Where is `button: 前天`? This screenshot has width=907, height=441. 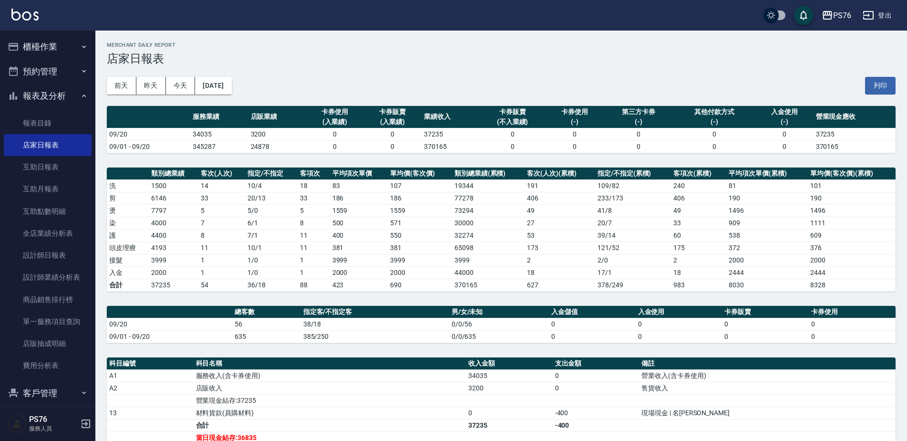 button: 前天 is located at coordinates (122, 85).